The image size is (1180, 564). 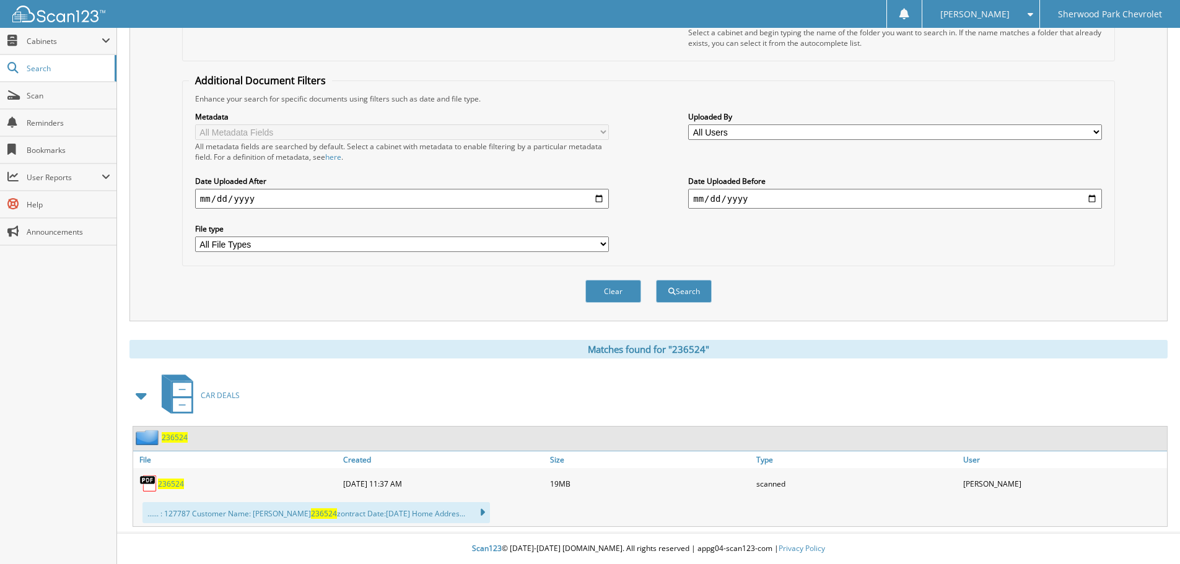 I want to click on label: Uploaded By, so click(x=895, y=116).